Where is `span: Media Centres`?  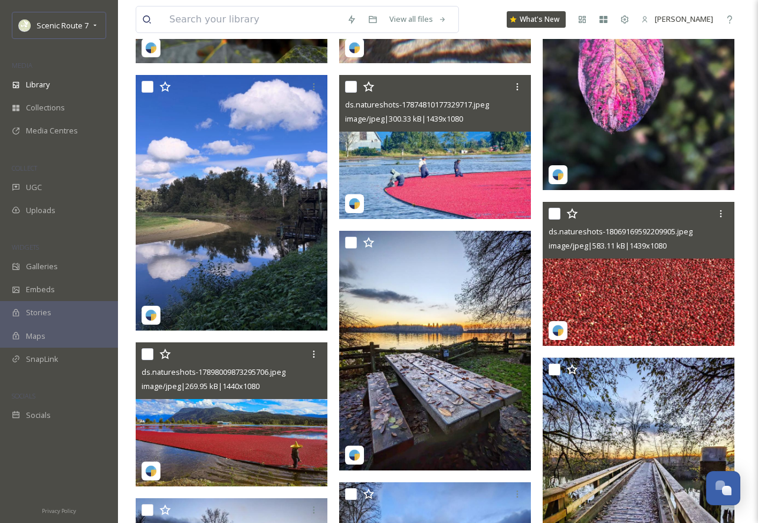 span: Media Centres is located at coordinates (52, 130).